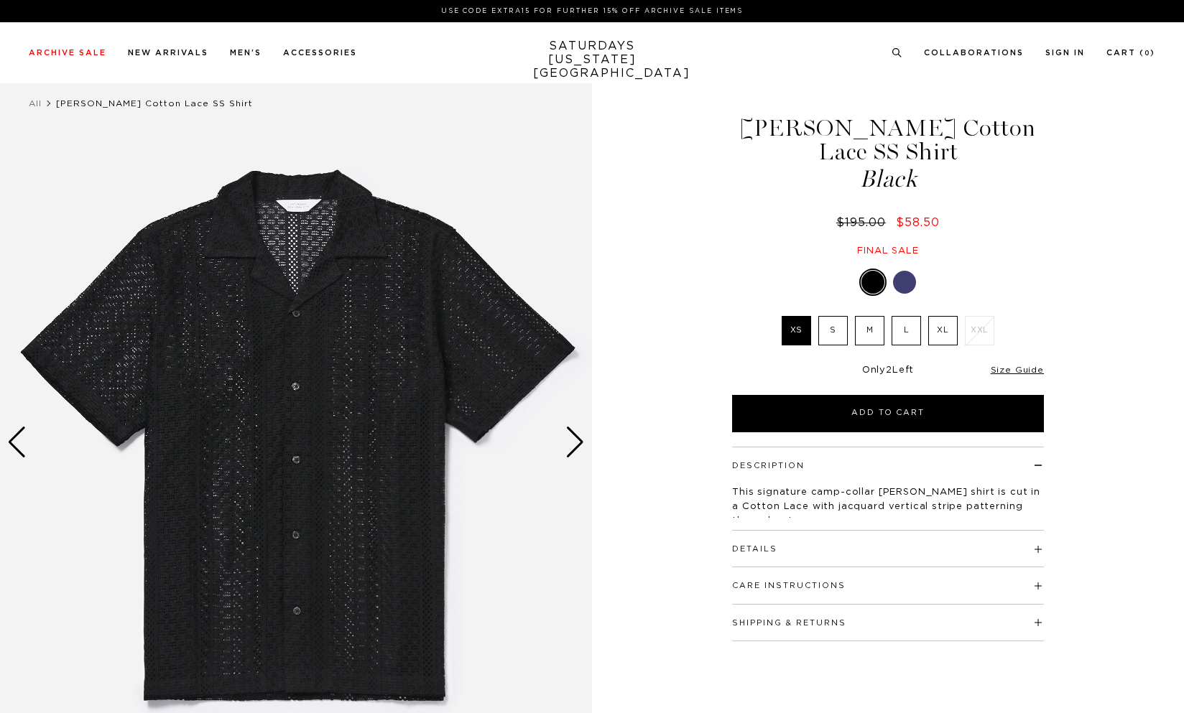 This screenshot has height=713, width=1184. I want to click on a: Cart (0), so click(1131, 52).